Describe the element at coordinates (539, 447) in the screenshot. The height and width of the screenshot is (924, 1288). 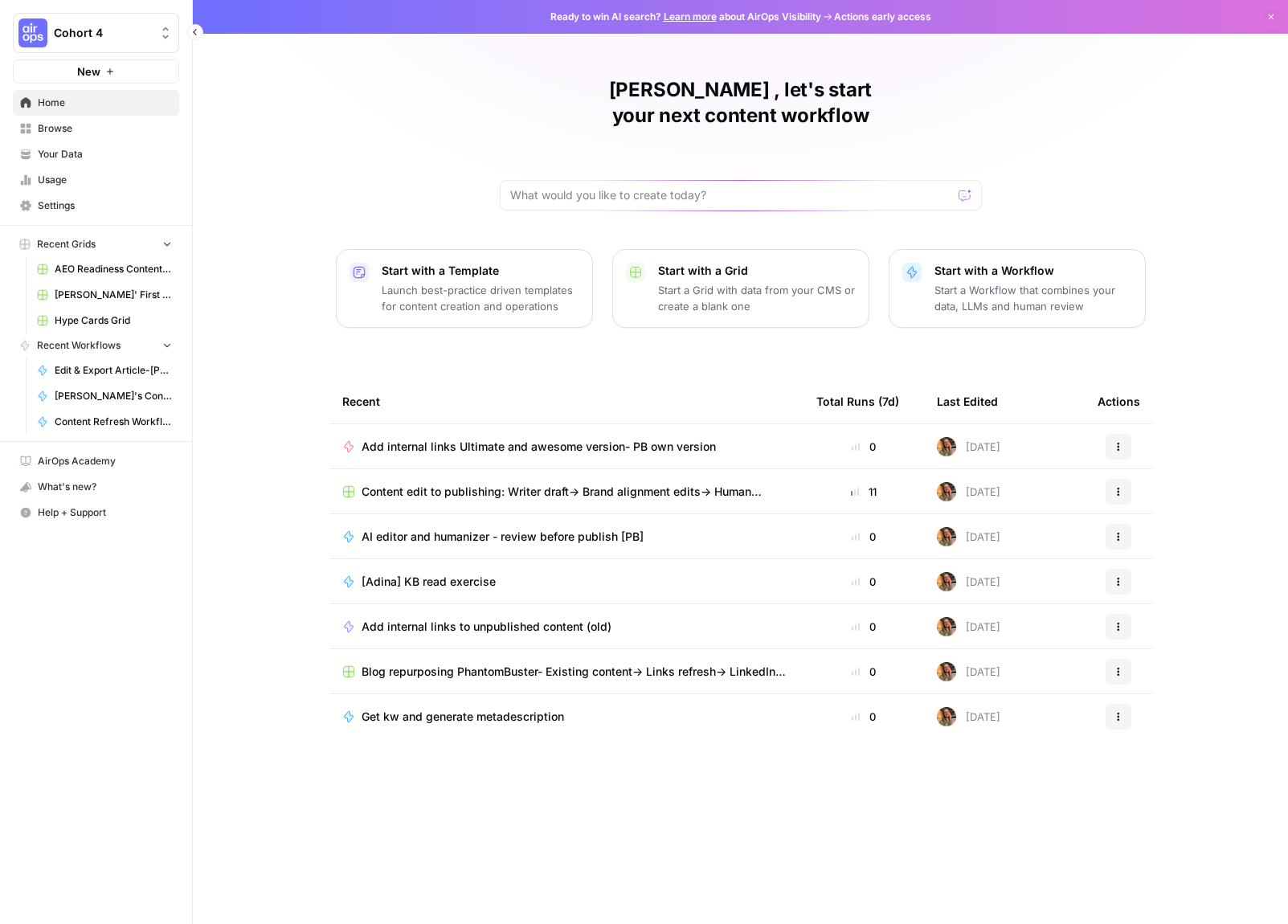
I see `span: Add internal links Ultimate and awesome version- PB own version` at that location.